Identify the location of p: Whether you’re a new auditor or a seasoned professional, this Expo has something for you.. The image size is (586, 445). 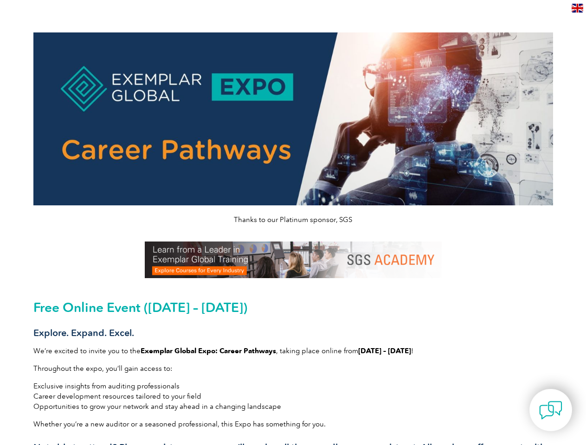
(293, 425).